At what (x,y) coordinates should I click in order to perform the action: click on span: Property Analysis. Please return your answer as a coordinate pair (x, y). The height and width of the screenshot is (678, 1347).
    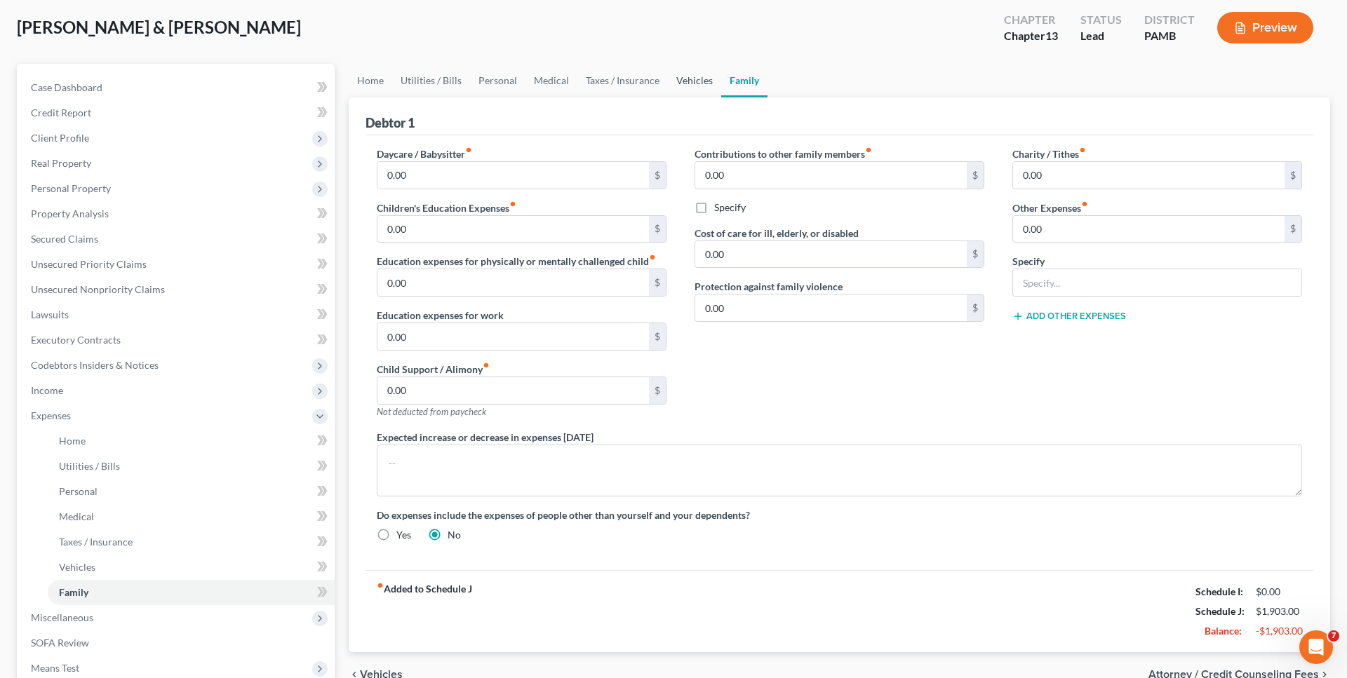
    Looking at the image, I should click on (69, 213).